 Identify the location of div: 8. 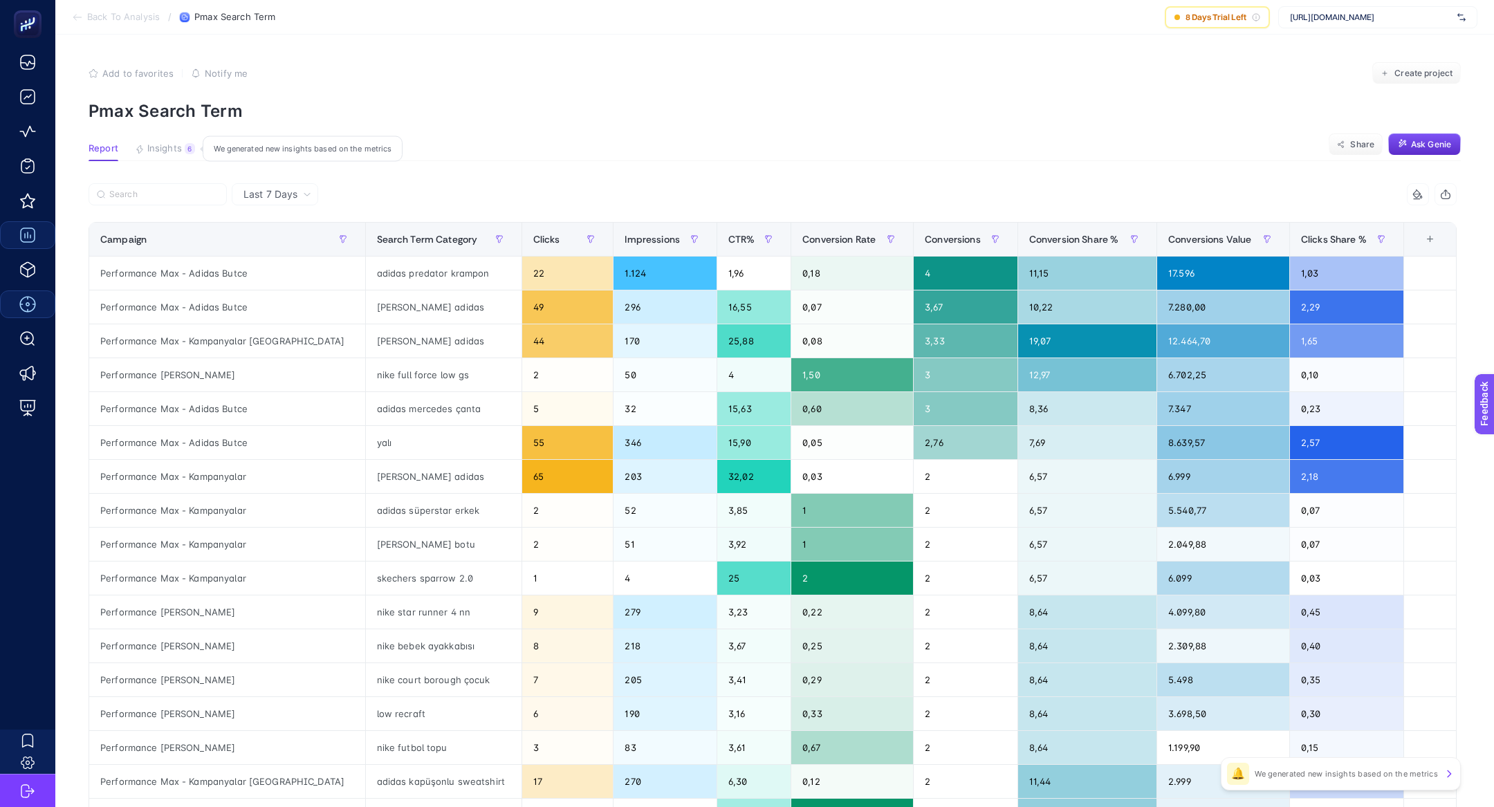
(568, 646).